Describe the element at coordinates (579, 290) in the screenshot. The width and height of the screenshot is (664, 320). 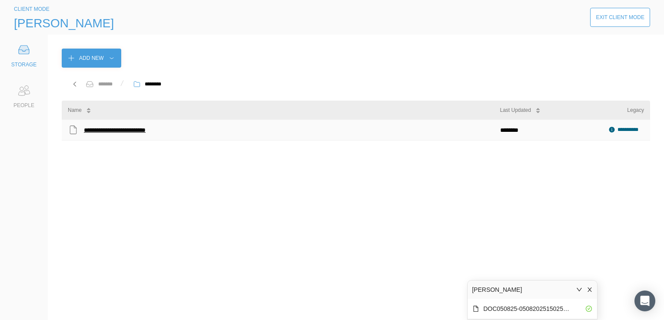
I see `span: down` at that location.